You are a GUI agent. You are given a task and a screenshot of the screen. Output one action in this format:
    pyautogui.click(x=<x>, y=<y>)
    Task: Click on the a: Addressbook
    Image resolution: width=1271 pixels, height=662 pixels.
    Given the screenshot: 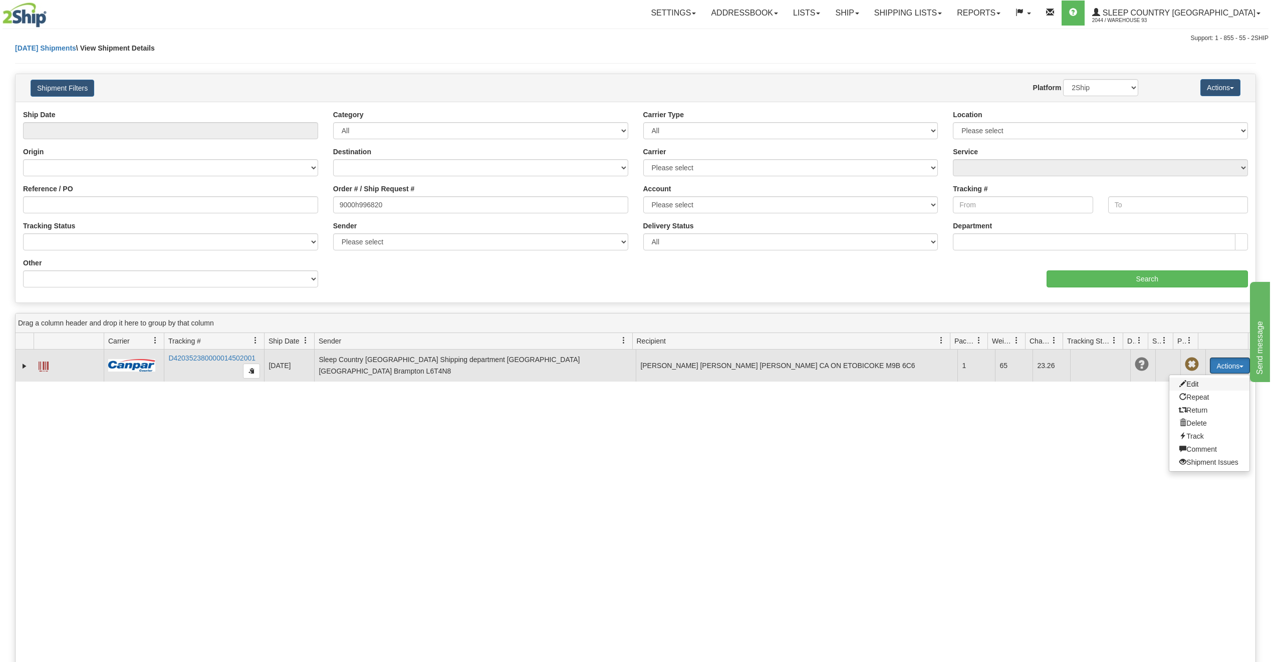 What is the action you would take?
    pyautogui.click(x=745, y=13)
    